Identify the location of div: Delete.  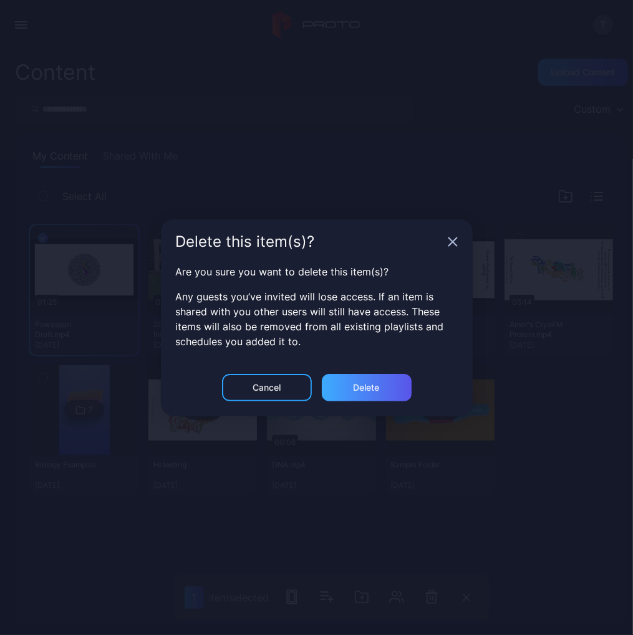
(366, 388).